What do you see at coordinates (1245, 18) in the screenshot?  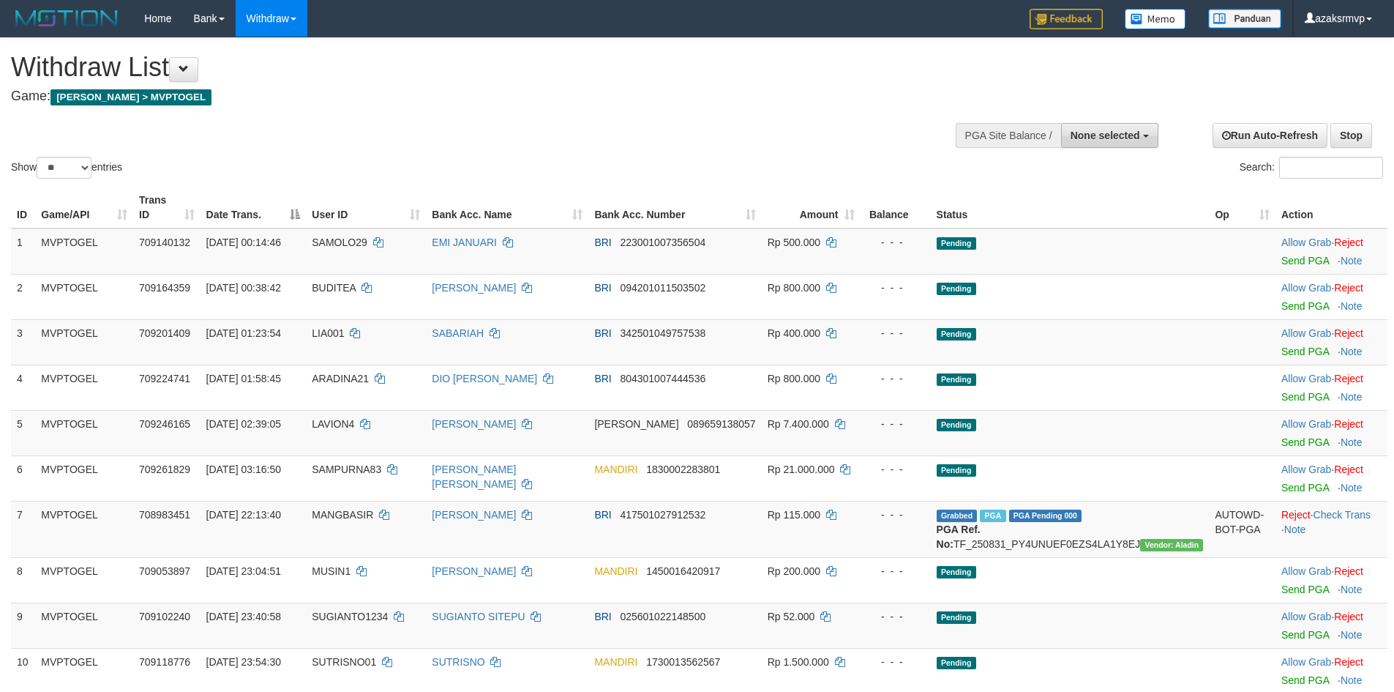 I see `img: panduan.png` at bounding box center [1245, 18].